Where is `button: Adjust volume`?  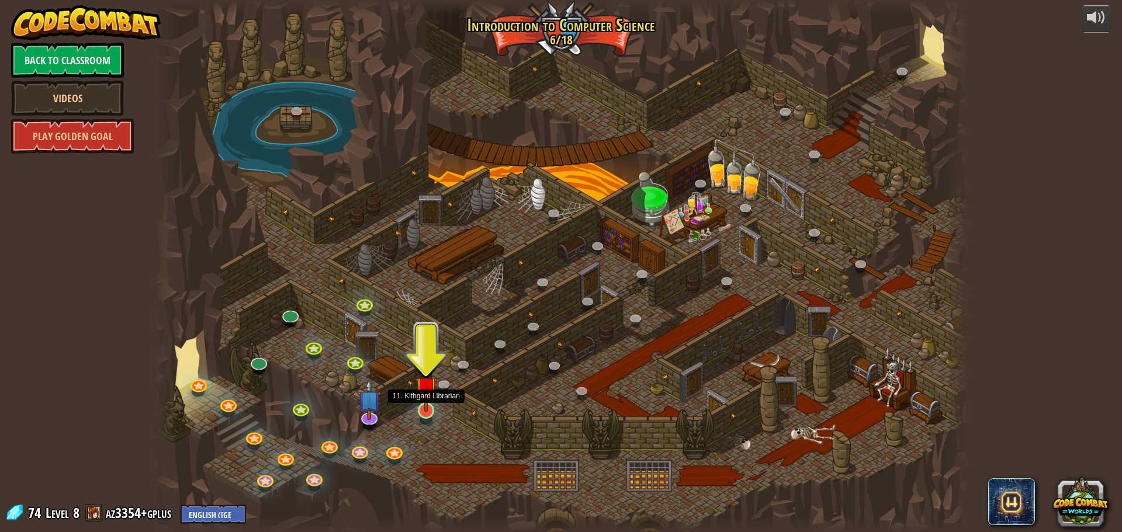
button: Adjust volume is located at coordinates (1096, 19).